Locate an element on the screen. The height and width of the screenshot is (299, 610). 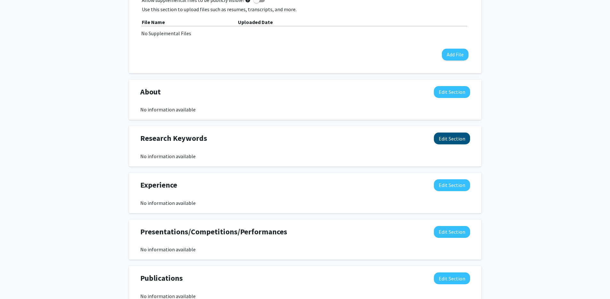
button: Edit Presentations/Competitions/Performances is located at coordinates (452, 232).